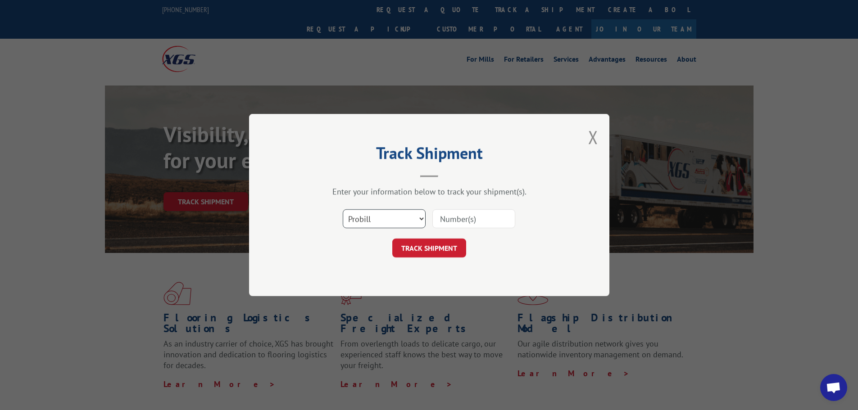 The height and width of the screenshot is (410, 858). I want to click on div: Open chat, so click(833, 388).